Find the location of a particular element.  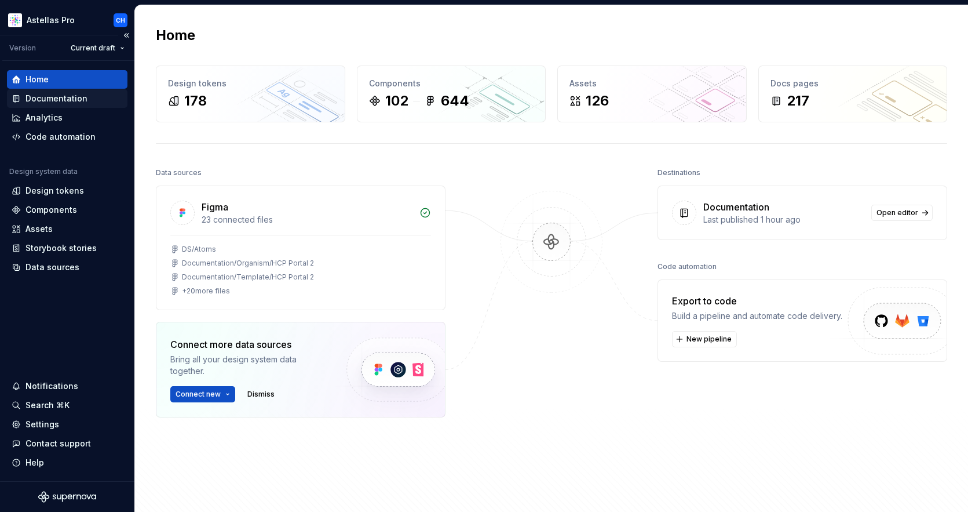

h2: Home is located at coordinates (176, 35).